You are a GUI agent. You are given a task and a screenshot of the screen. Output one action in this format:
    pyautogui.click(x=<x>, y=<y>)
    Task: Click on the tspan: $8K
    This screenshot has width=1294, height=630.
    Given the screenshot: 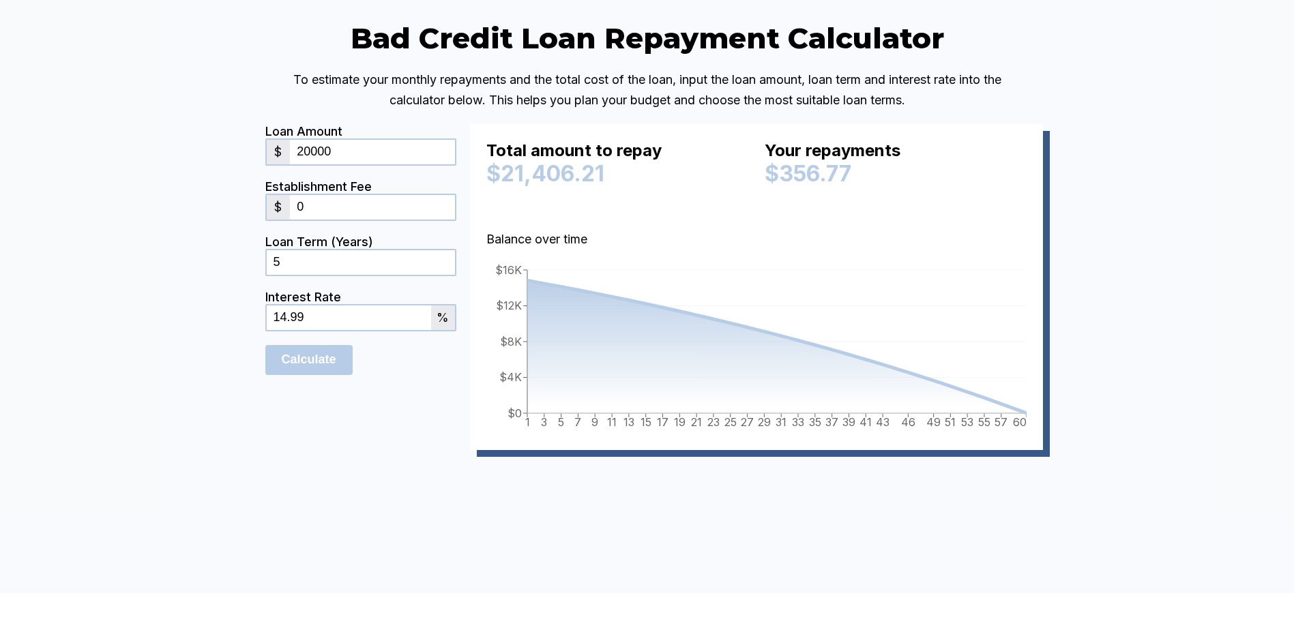 What is the action you would take?
    pyautogui.click(x=511, y=341)
    